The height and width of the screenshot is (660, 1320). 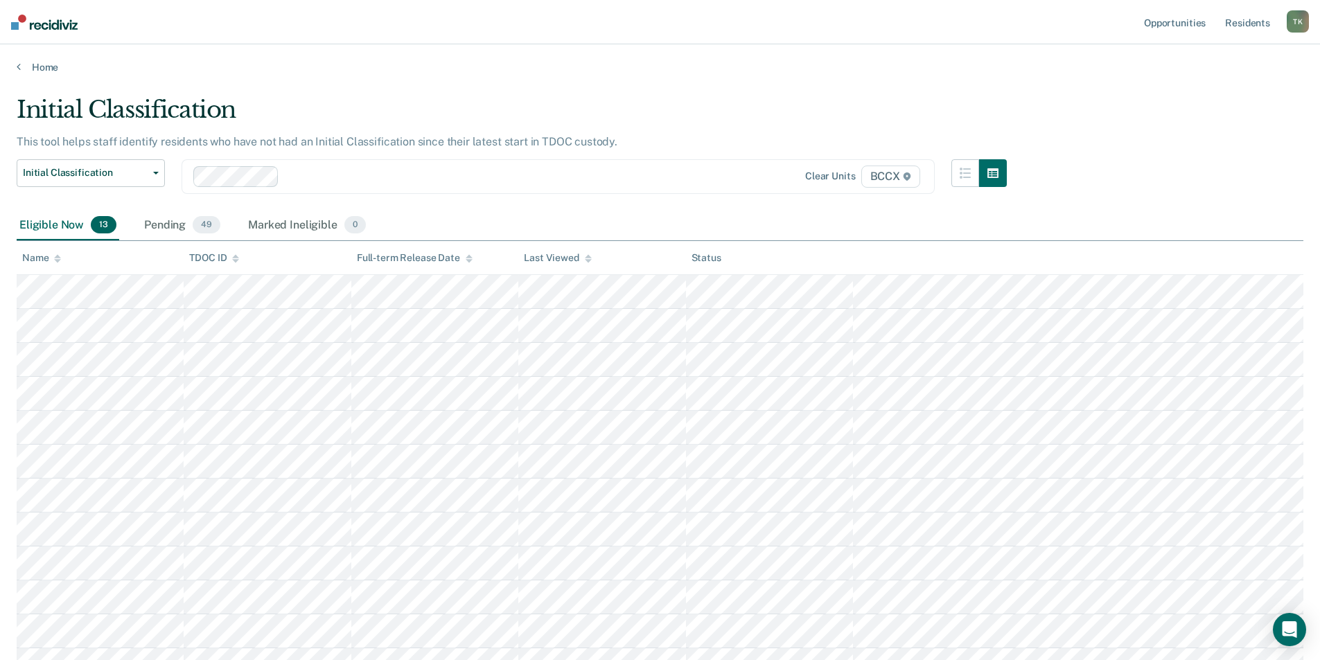 I want to click on span: 13, so click(x=103, y=225).